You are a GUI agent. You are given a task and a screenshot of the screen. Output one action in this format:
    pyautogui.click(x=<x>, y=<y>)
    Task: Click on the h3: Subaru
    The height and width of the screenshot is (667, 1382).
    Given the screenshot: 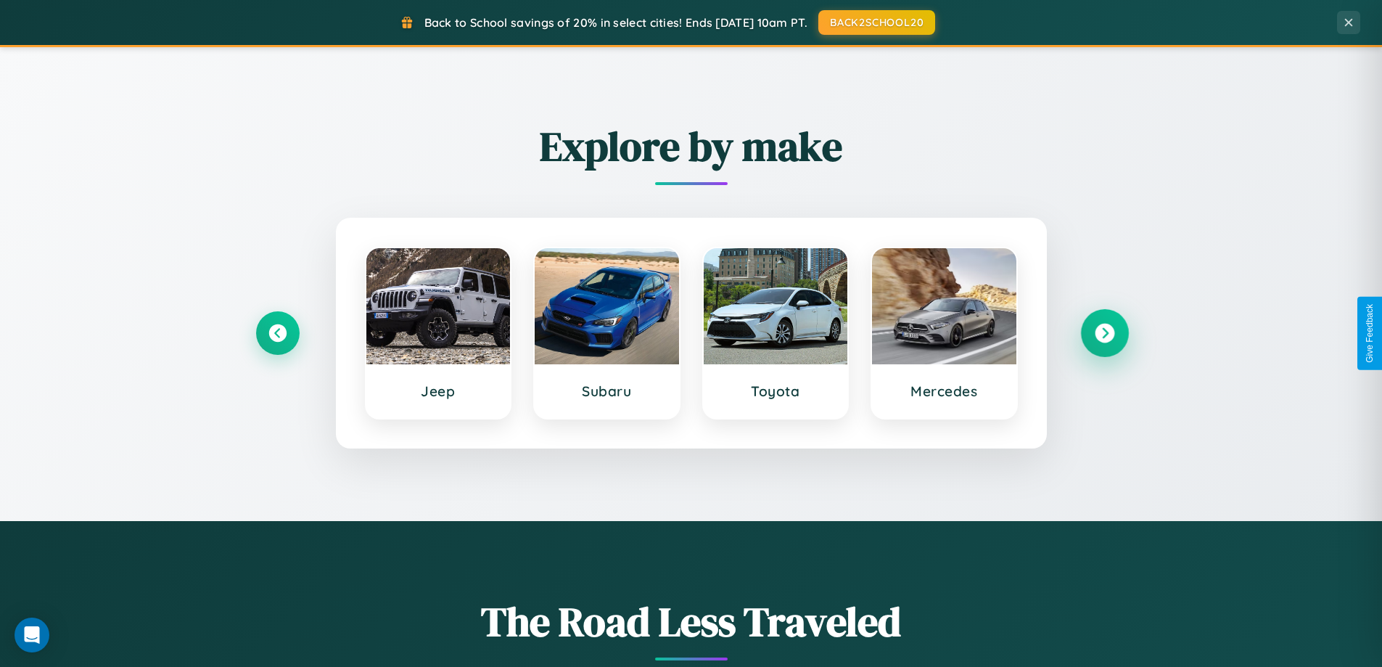 What is the action you would take?
    pyautogui.click(x=606, y=391)
    